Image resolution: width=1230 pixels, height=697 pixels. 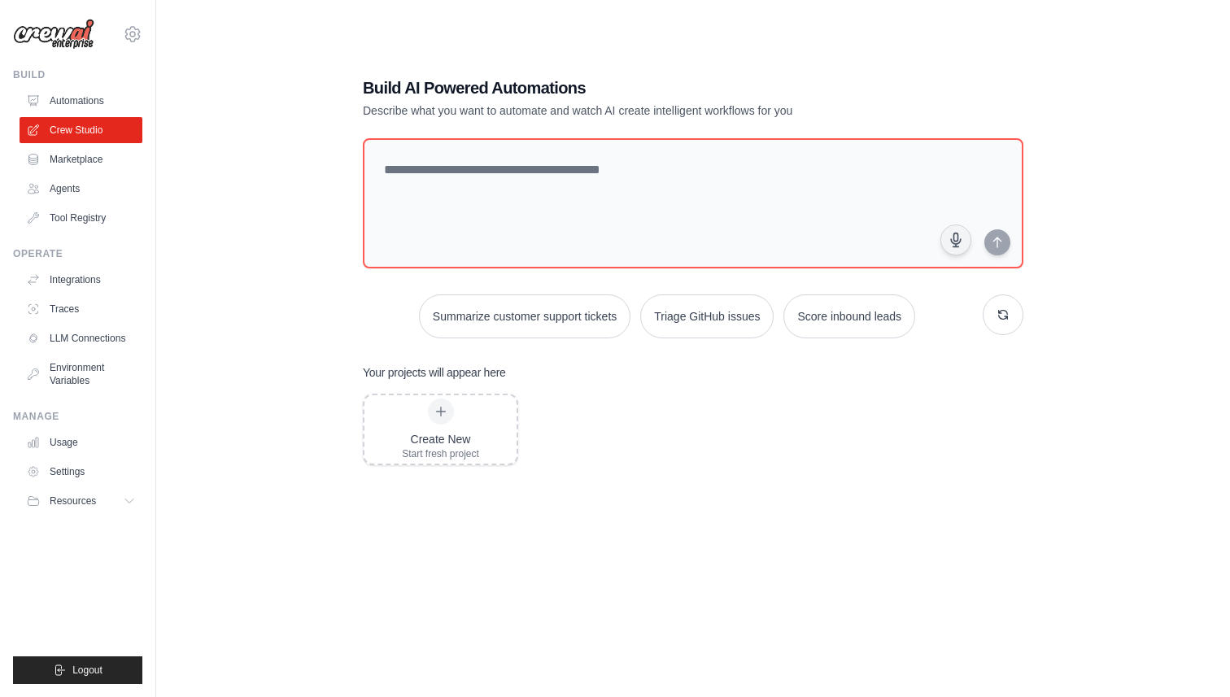 What do you see at coordinates (435, 373) in the screenshot?
I see `h3: Your projects will appear here` at bounding box center [435, 373].